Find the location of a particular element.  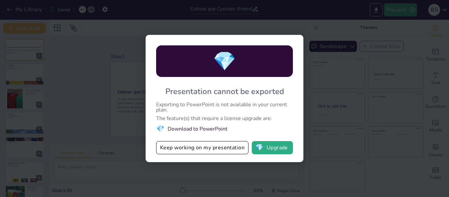

button: diamondUpgrade is located at coordinates (272, 148).